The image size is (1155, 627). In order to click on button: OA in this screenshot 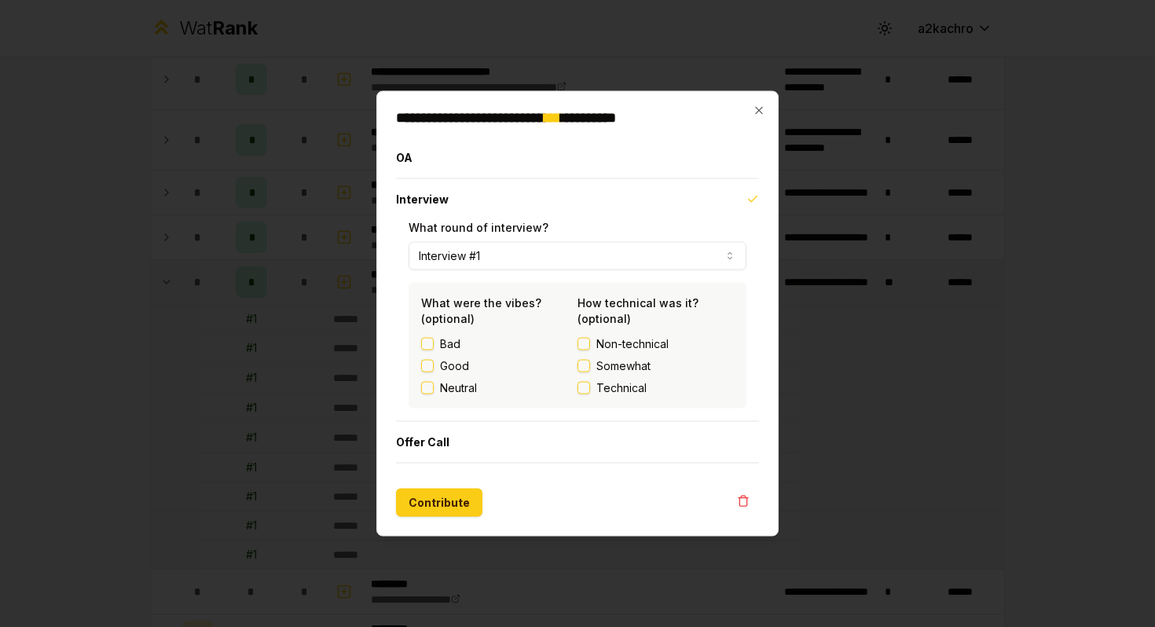, I will do `click(577, 158)`.